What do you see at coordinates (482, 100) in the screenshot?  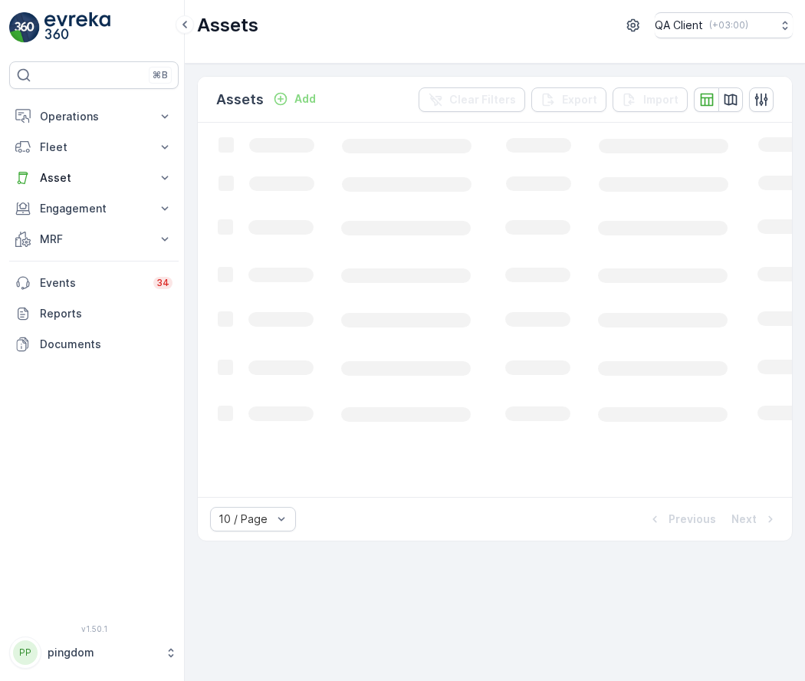 I see `p: Clear Filters` at bounding box center [482, 100].